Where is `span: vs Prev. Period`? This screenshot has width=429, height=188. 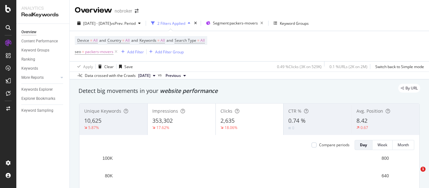
span: vs Prev. Period is located at coordinates (123, 23).